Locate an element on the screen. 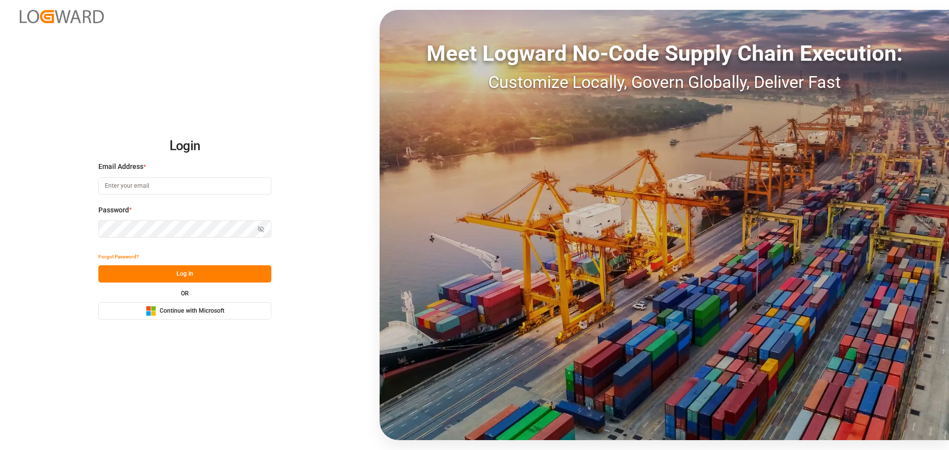  span: Password is located at coordinates (114, 210).